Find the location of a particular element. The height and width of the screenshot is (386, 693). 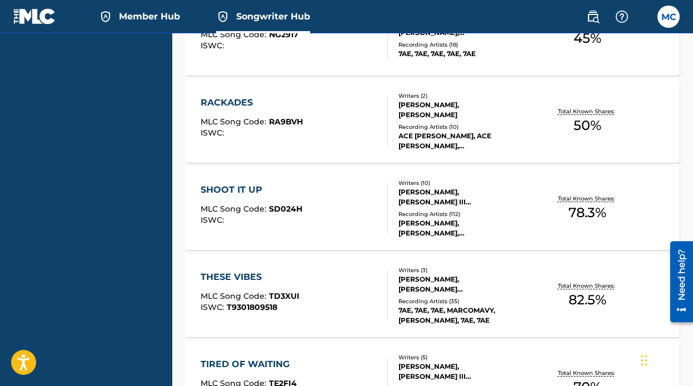

span: 82.5 % is located at coordinates (587, 300).